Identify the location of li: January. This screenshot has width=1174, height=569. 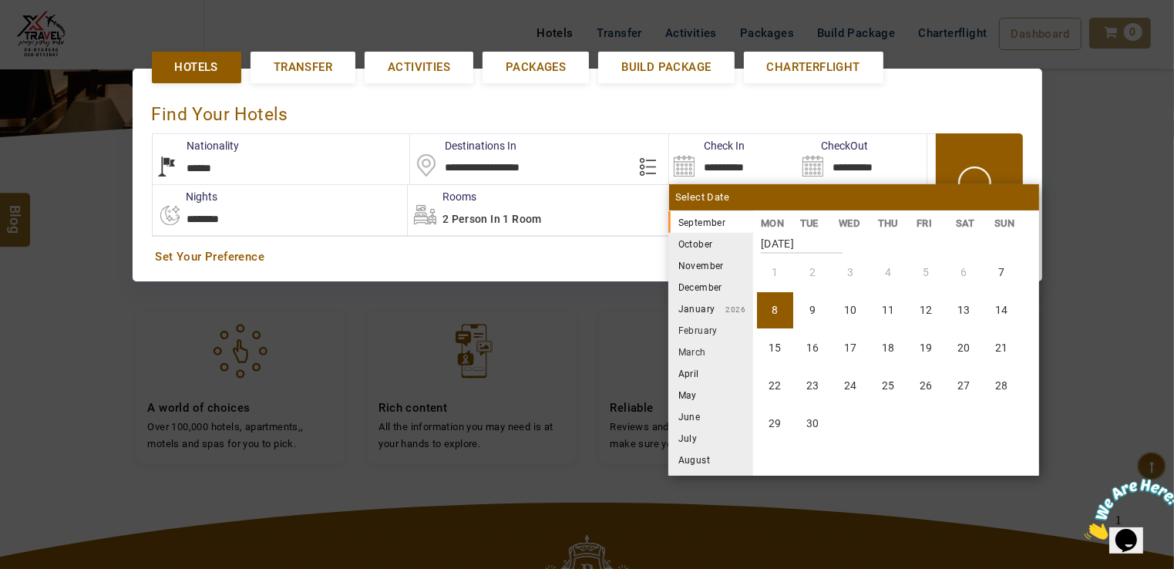
(710, 308).